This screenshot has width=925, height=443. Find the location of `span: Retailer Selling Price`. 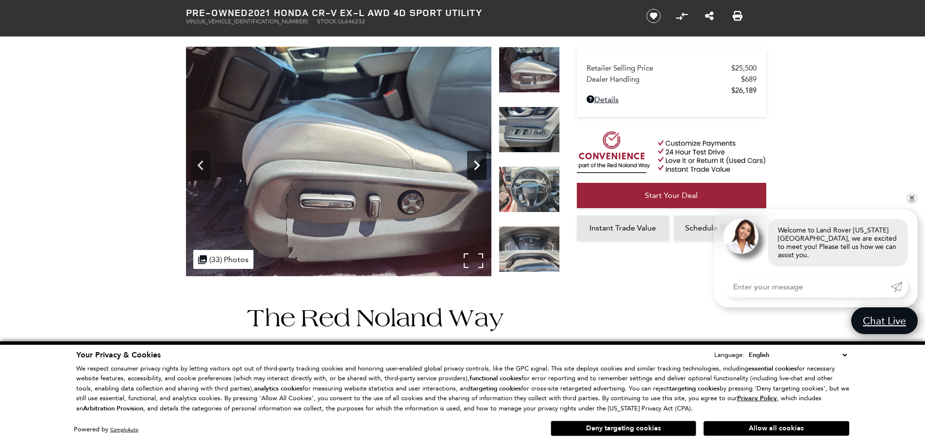

span: Retailer Selling Price is located at coordinates (659, 68).